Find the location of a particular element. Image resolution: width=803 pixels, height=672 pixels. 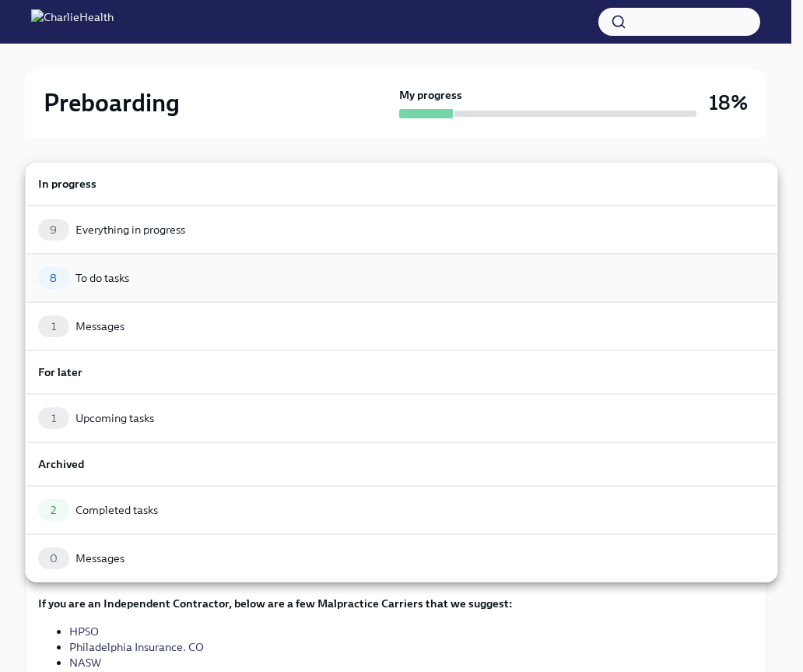

a: For later is located at coordinates (402, 372).